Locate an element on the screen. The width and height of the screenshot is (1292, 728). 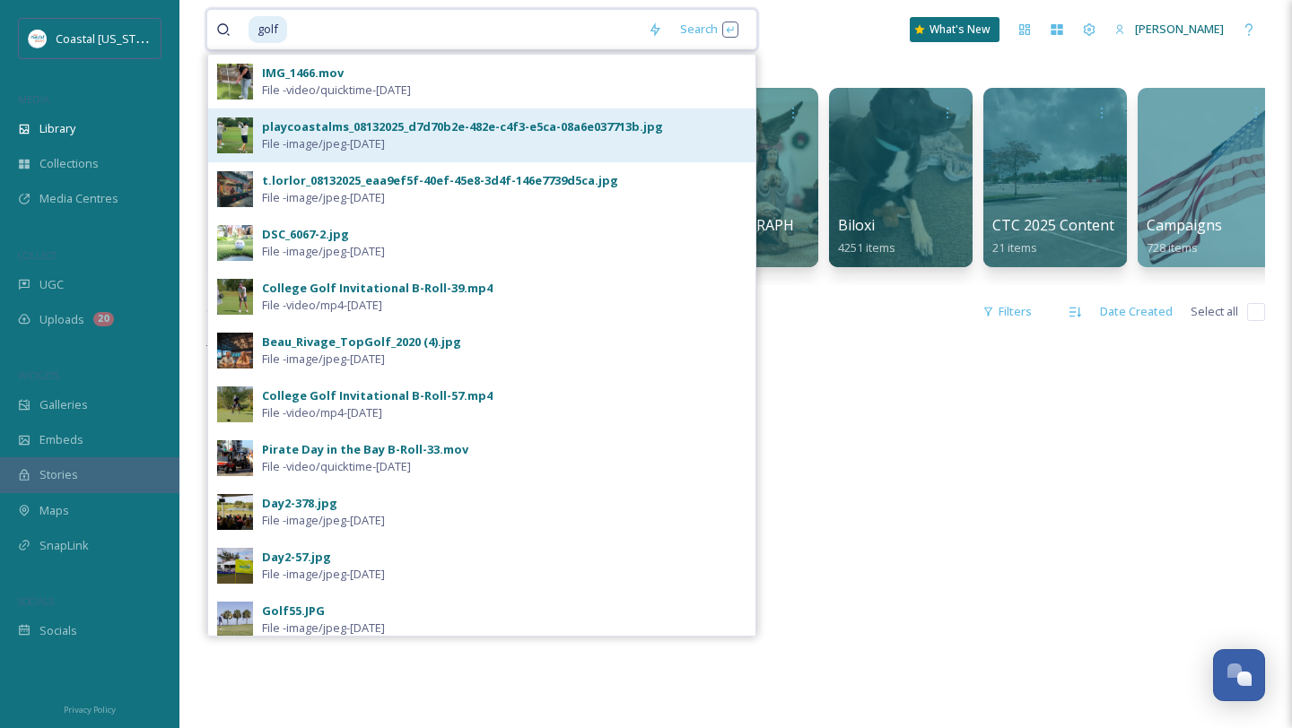
span: golf is located at coordinates (267, 29).